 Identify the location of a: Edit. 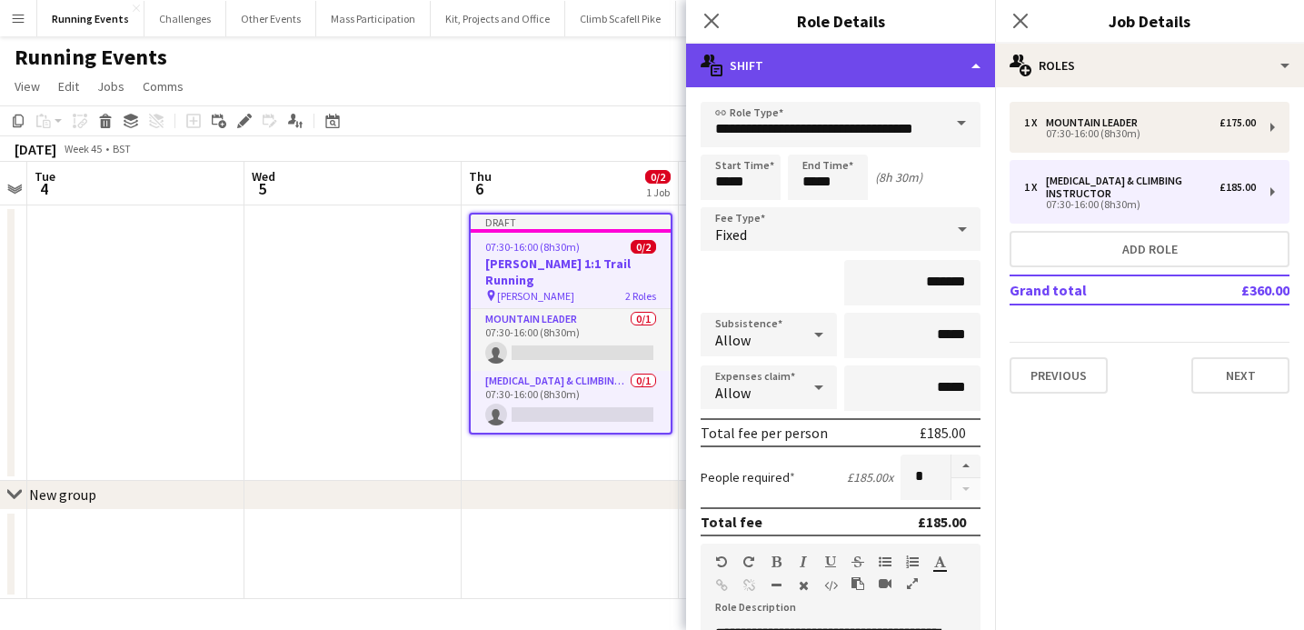
(68, 86).